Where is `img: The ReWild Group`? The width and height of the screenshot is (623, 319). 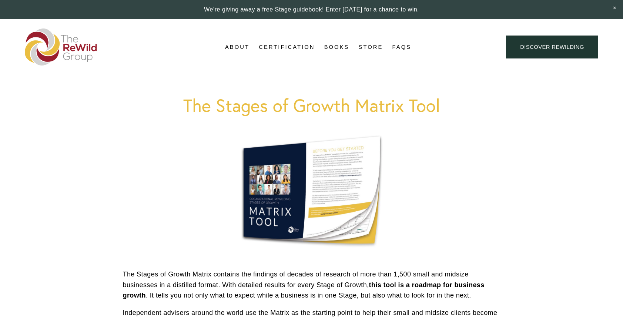
img: The ReWild Group is located at coordinates (61, 47).